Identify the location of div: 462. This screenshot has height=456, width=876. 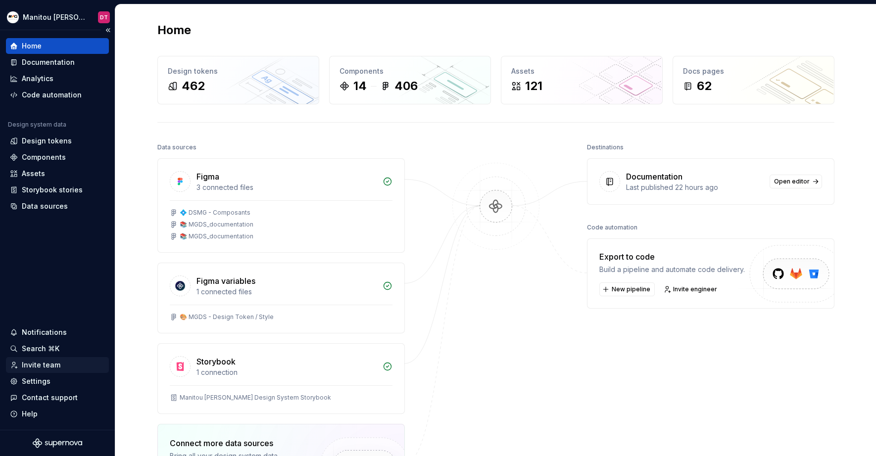
(193, 86).